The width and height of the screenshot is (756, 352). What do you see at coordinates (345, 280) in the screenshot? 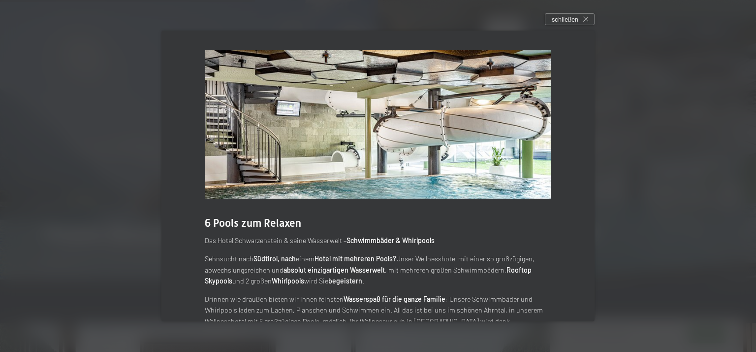
I see `strong: begeistern` at bounding box center [345, 280].